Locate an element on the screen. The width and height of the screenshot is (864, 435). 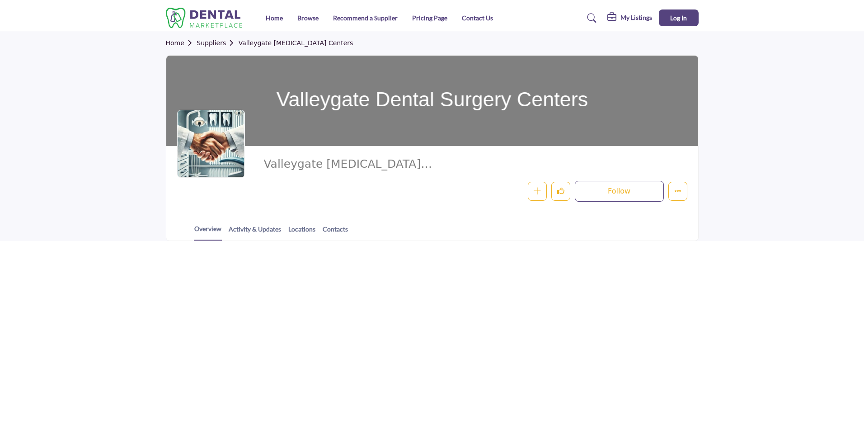
a: Activity & Updates is located at coordinates (255, 232).